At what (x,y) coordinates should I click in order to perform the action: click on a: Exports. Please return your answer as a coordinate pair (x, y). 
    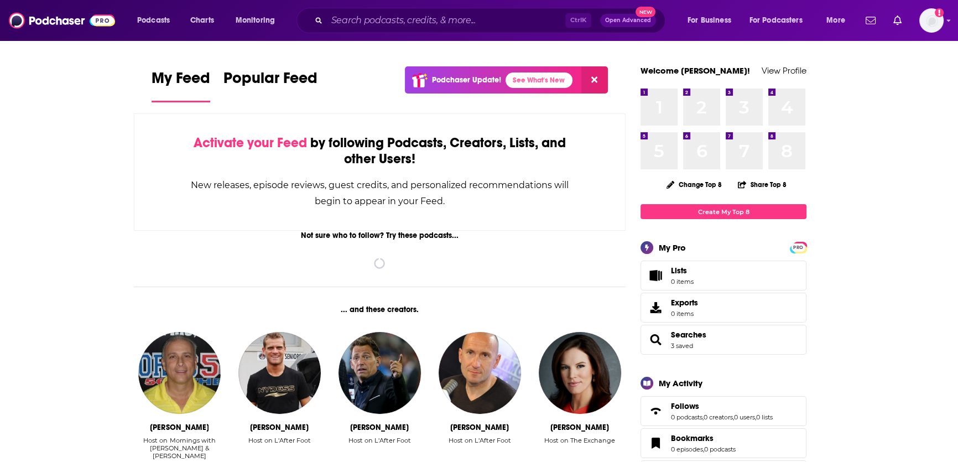
    Looking at the image, I should click on (723, 307).